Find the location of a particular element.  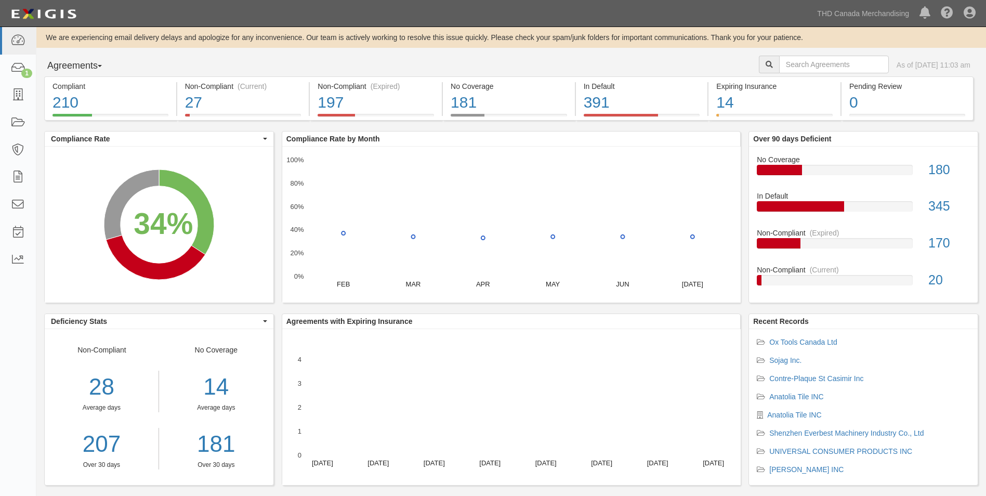

a: Ox Tools Canada Ltd is located at coordinates (803, 342).